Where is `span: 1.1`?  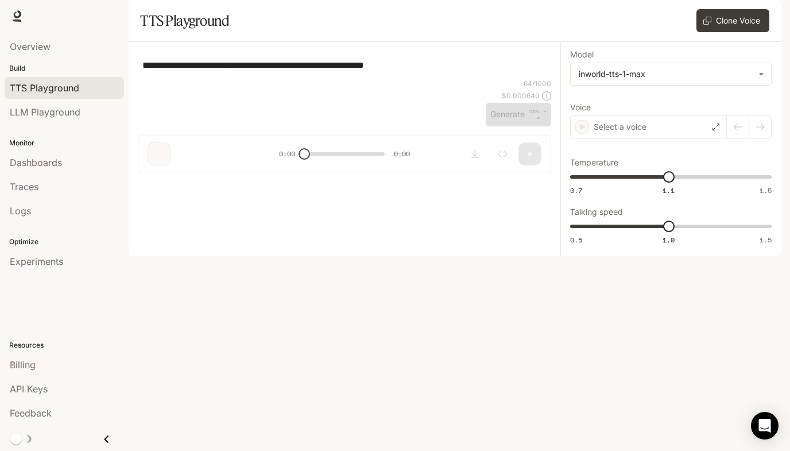
span: 1.1 is located at coordinates (669, 190).